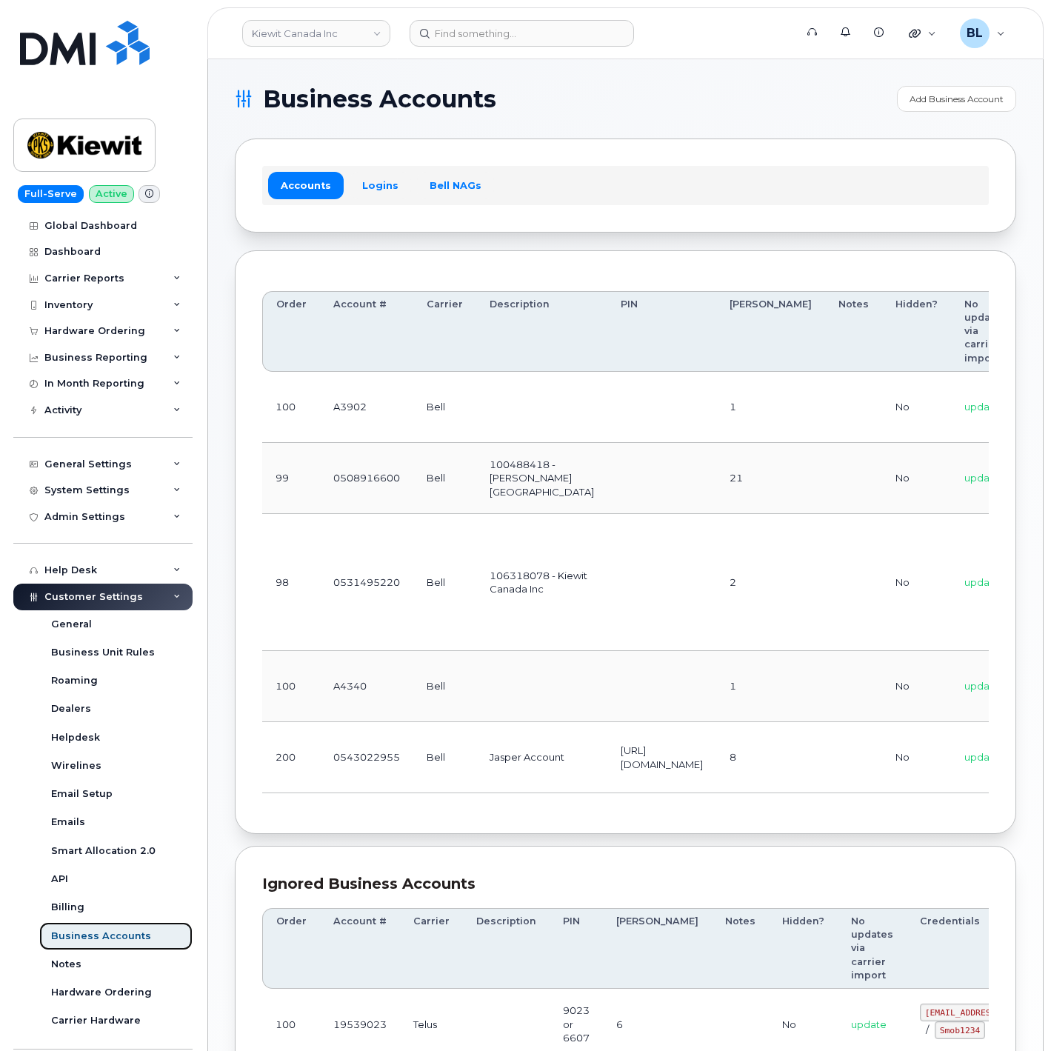 This screenshot has width=1051, height=1051. Describe the element at coordinates (770, 478) in the screenshot. I see `td: 21` at that location.